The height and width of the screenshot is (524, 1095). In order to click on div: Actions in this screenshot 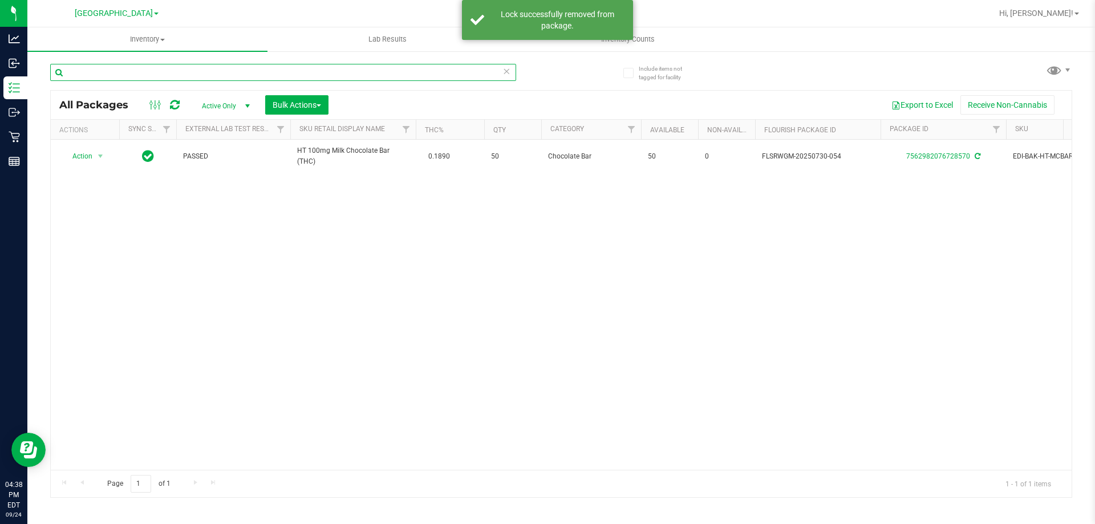, I will do `click(87, 130)`.